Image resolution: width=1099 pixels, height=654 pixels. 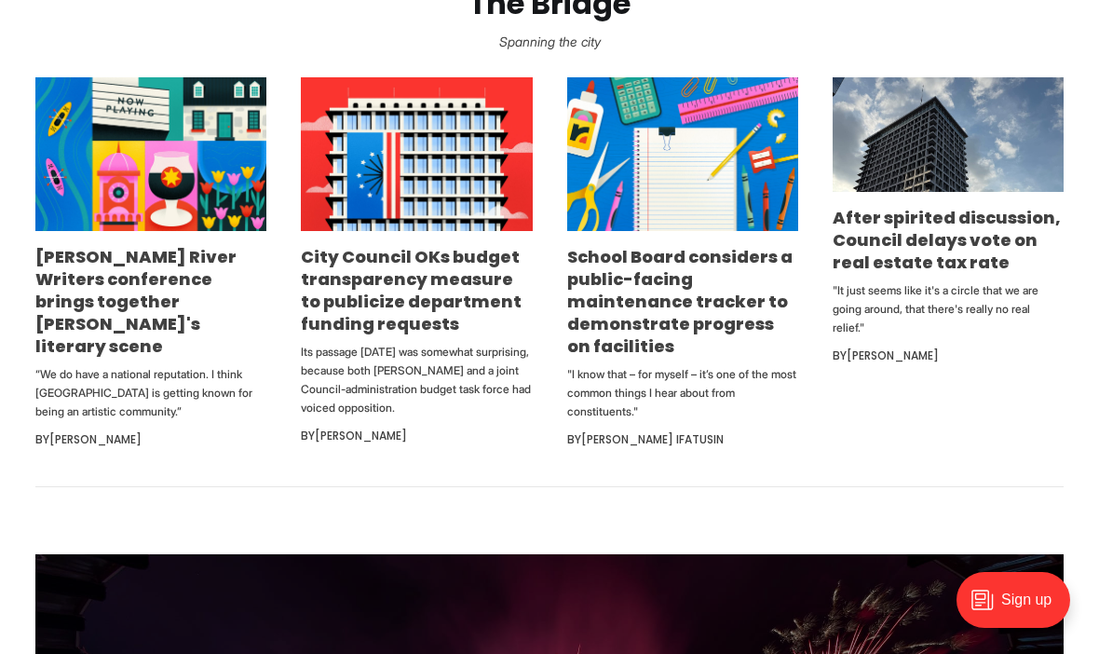 What do you see at coordinates (946, 239) in the screenshot?
I see `a: After spirited discussion, Council delays vote on real estate tax rate` at bounding box center [946, 239].